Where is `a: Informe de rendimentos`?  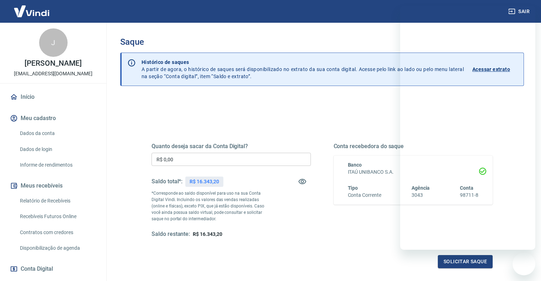 a: Informe de rendimentos is located at coordinates (57, 165).